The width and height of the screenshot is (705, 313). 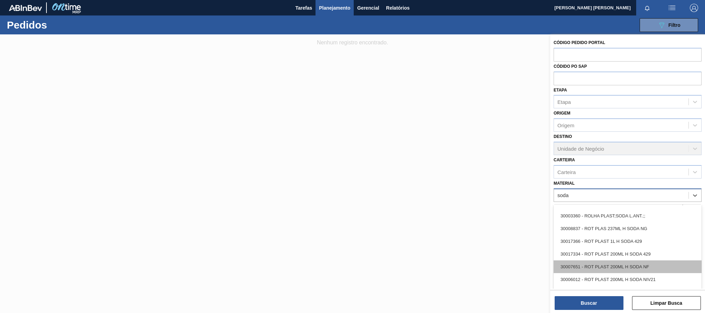 What do you see at coordinates (25, 8) in the screenshot?
I see `img: TNhmsLtSVTkK8tSr43FrP2fwEKptu5GPRR3wAAAABJRU5ErkJggg==` at bounding box center [25, 8].